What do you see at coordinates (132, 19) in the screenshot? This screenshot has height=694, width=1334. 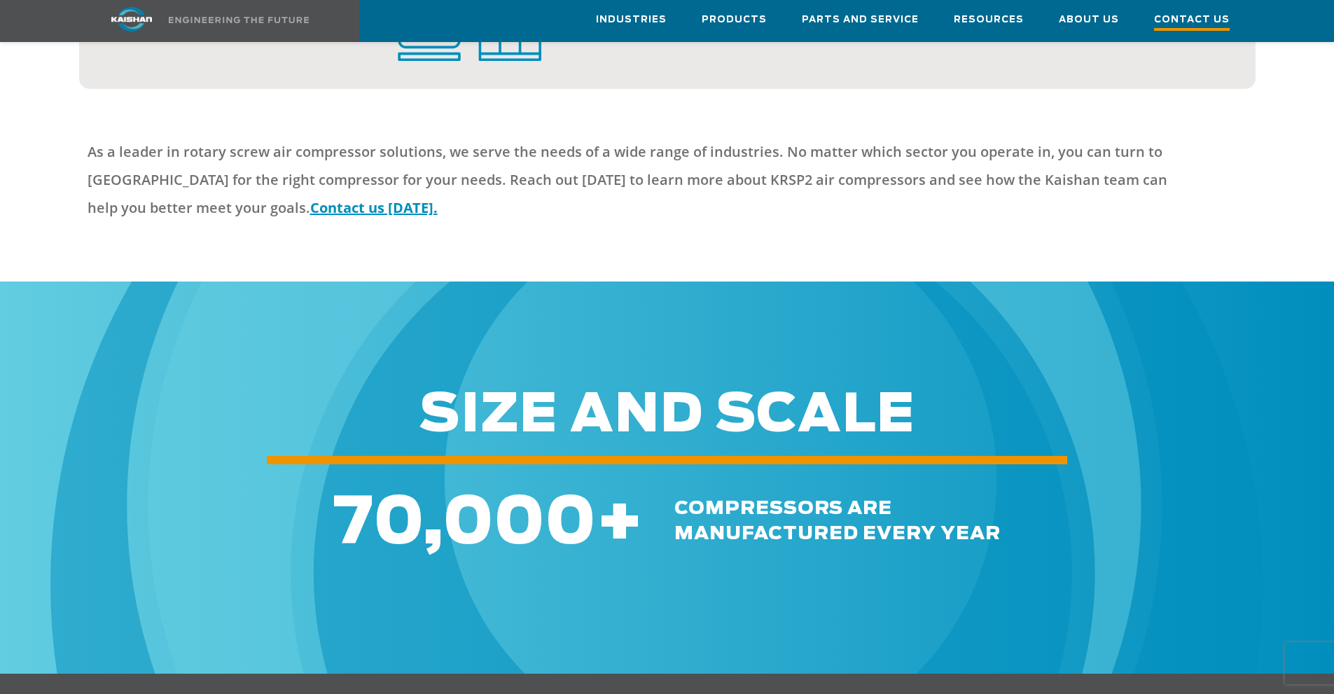 I see `img: kaishan logo` at bounding box center [132, 19].